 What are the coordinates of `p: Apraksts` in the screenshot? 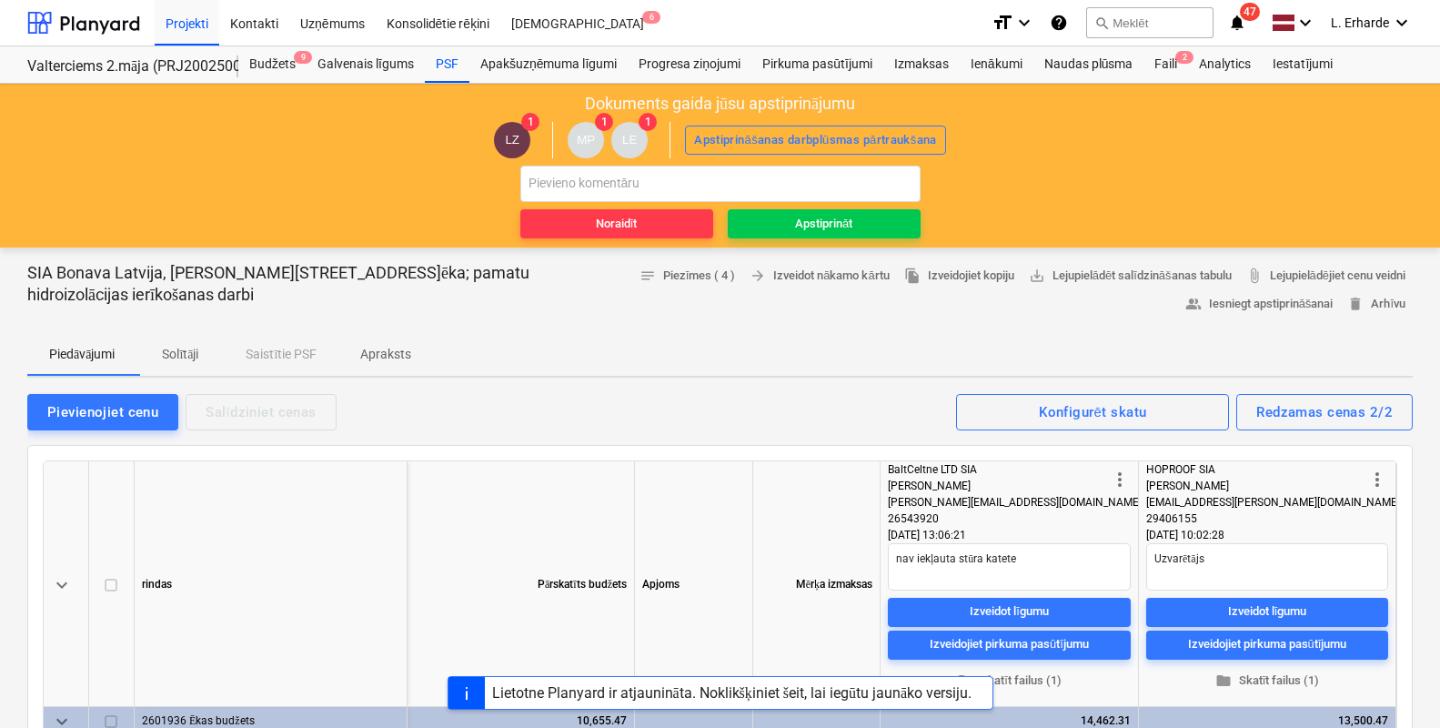 It's located at (386, 354).